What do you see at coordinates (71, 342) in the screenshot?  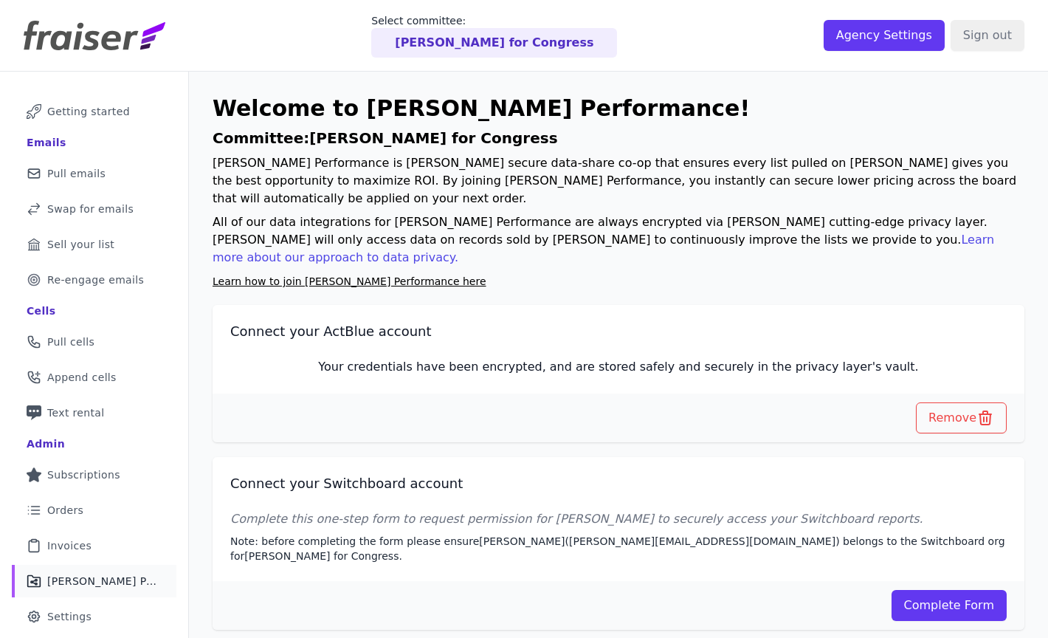 I see `span: Pull cells` at bounding box center [71, 342].